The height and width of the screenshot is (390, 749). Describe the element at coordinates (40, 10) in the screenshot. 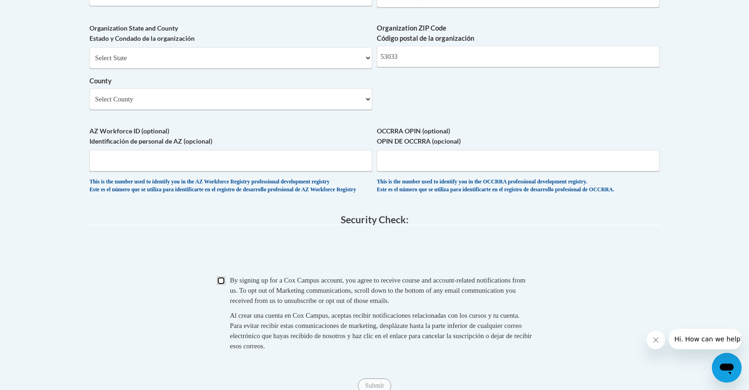

I see `span: Hi. How can we help?` at that location.